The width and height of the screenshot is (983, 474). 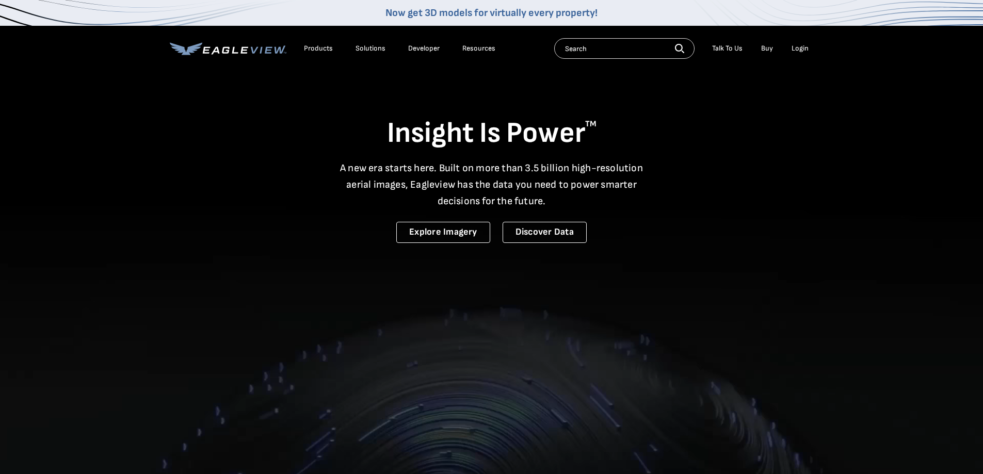 I want to click on a: Now get 3D models for virtually every property!, so click(x=491, y=13).